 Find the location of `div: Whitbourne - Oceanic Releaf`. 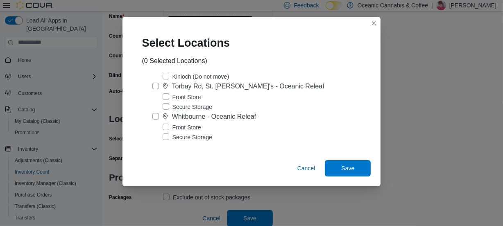

div: Whitbourne - Oceanic Releaf is located at coordinates (214, 117).